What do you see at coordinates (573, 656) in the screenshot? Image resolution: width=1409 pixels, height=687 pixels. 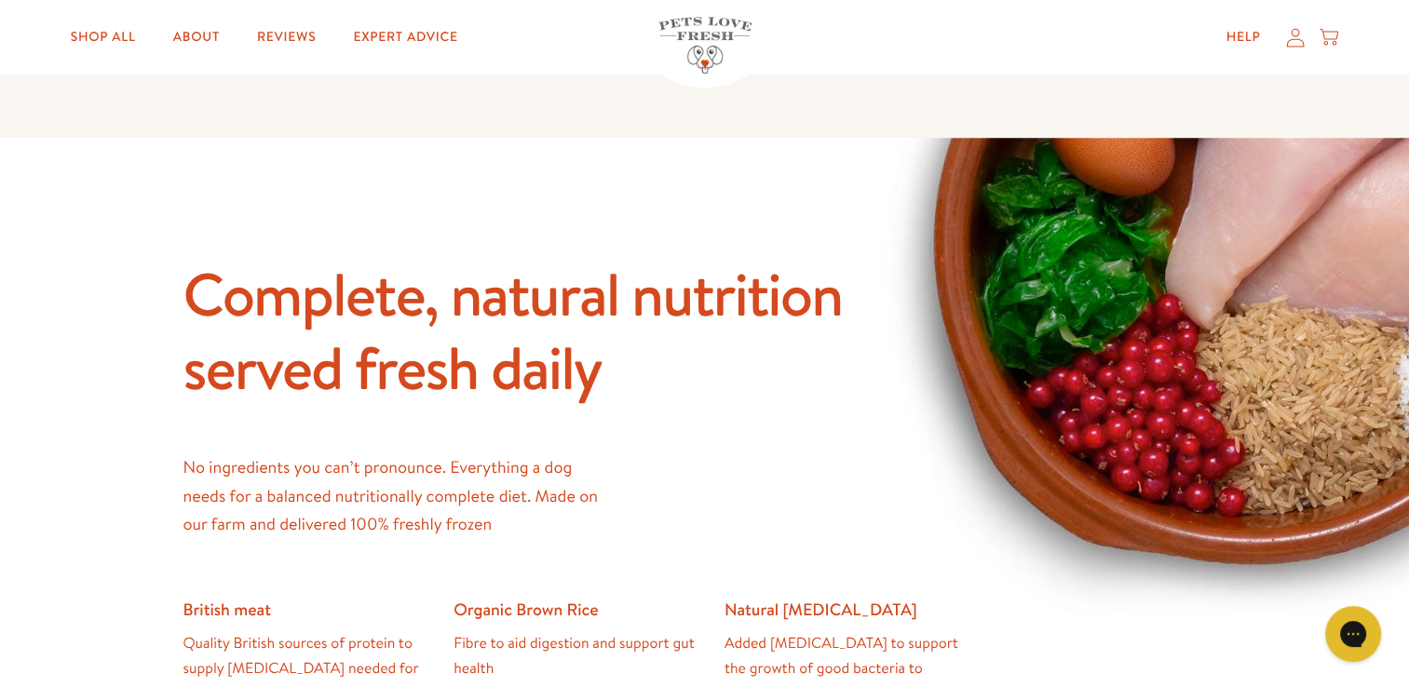 I see `dd: Fibre to aid digestion and support gut health` at bounding box center [573, 656].